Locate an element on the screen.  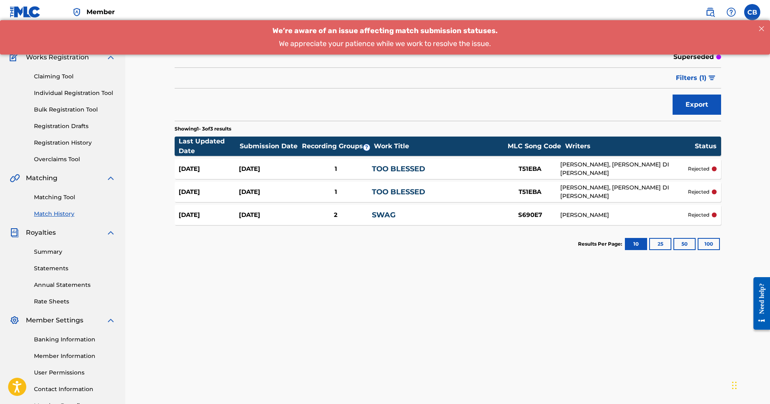
a: Registration Drafts is located at coordinates (75, 126).